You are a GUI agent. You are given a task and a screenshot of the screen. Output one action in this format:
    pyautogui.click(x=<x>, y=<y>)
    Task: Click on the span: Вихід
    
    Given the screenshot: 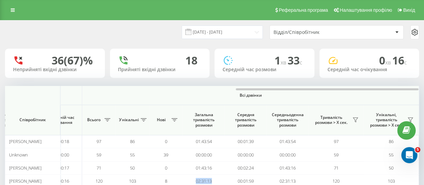 What is the action you would take?
    pyautogui.click(x=409, y=10)
    